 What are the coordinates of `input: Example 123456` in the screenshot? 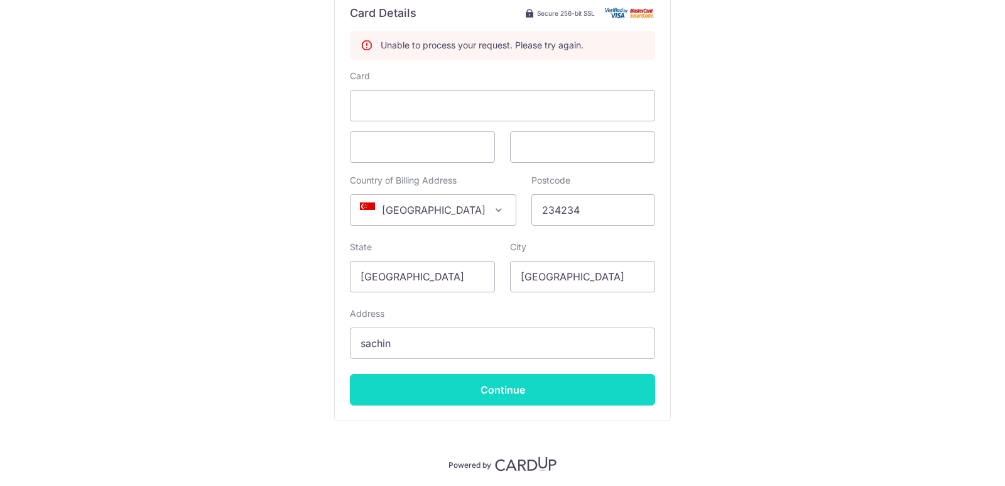 It's located at (593, 210).